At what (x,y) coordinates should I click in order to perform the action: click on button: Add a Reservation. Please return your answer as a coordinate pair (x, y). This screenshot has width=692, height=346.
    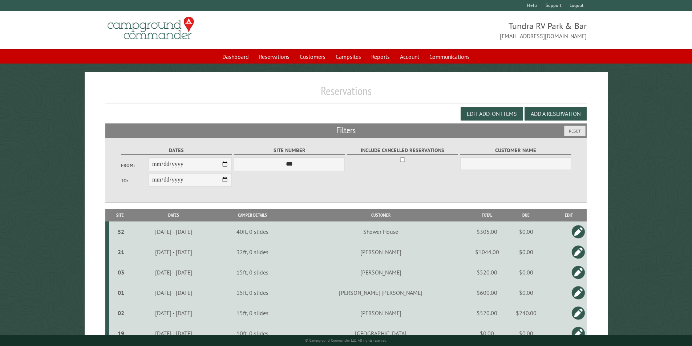
    Looking at the image, I should click on (556, 114).